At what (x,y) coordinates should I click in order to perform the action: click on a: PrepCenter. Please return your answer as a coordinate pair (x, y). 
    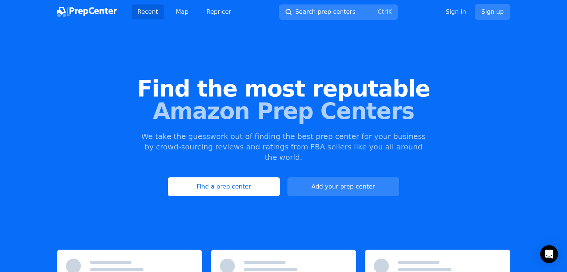
    Looking at the image, I should click on (87, 12).